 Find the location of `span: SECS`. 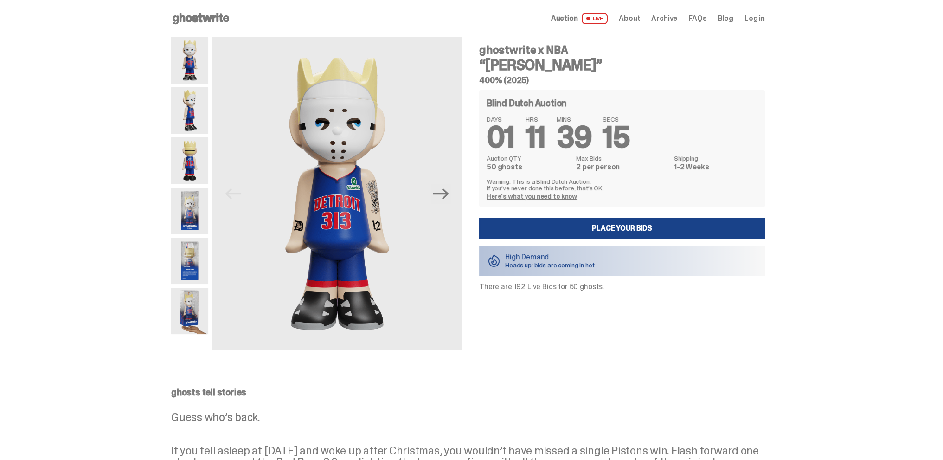

span: SECS is located at coordinates (616, 119).